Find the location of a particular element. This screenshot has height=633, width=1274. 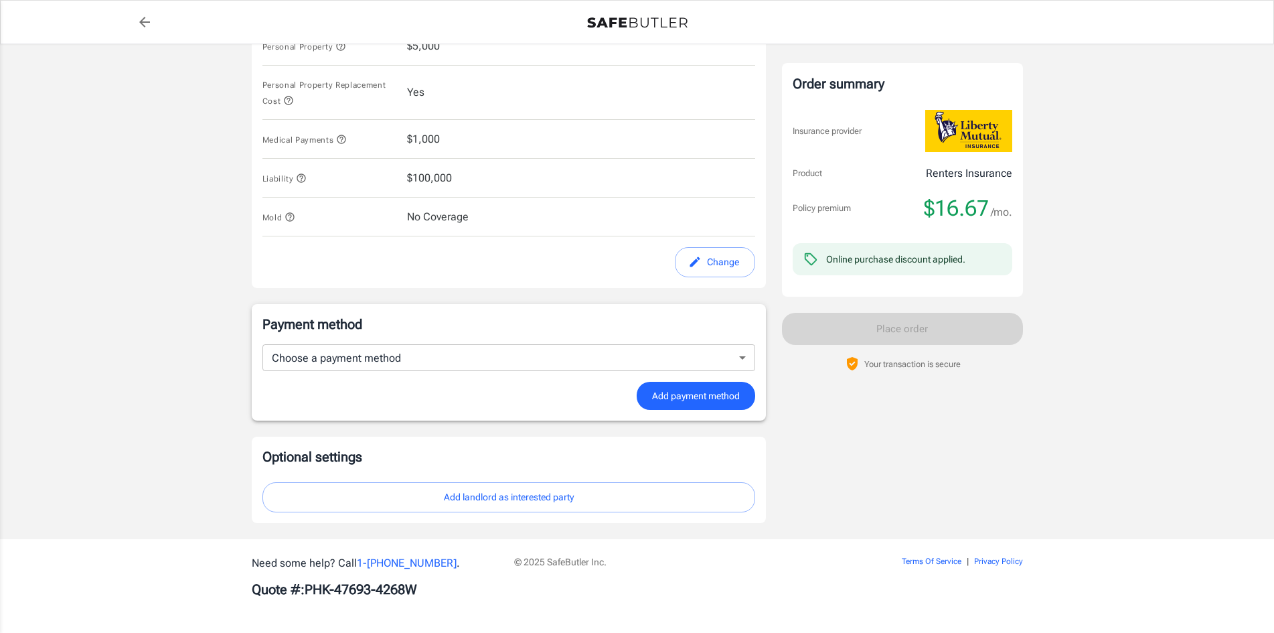

p: Renters Insurance is located at coordinates (969, 173).